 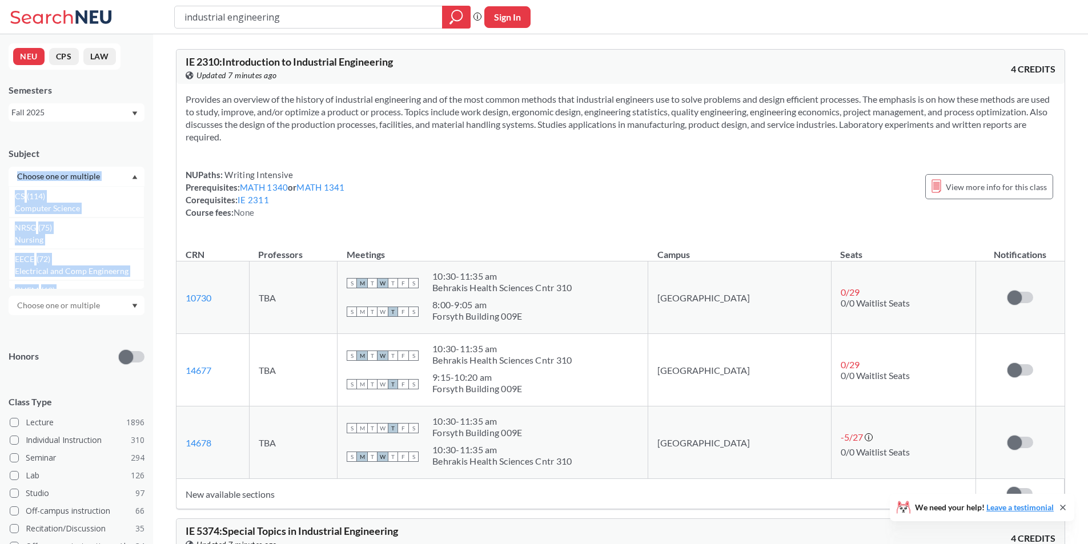 I want to click on span: 310, so click(x=138, y=440).